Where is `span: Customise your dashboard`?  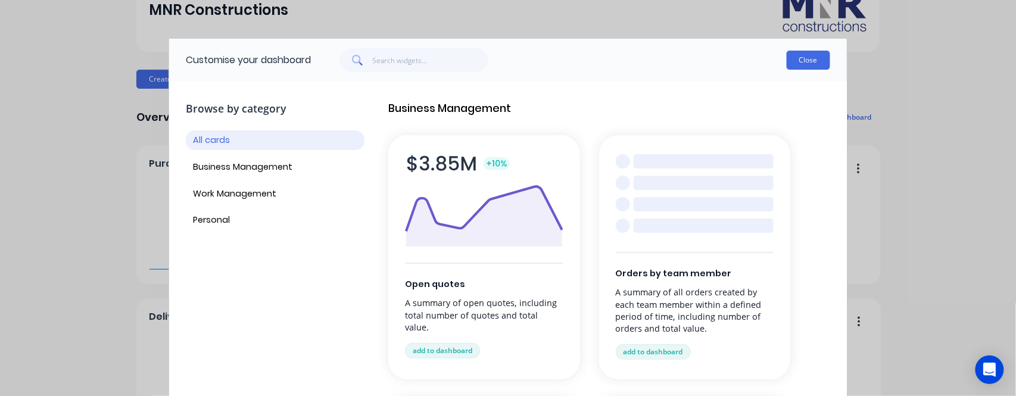 span: Customise your dashboard is located at coordinates (248, 60).